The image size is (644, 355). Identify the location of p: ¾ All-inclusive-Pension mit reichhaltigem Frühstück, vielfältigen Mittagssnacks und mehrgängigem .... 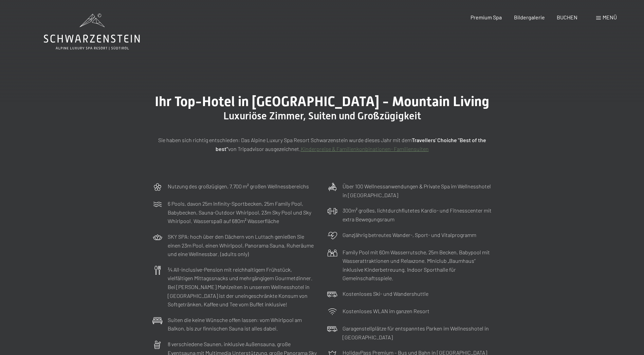
(243, 287).